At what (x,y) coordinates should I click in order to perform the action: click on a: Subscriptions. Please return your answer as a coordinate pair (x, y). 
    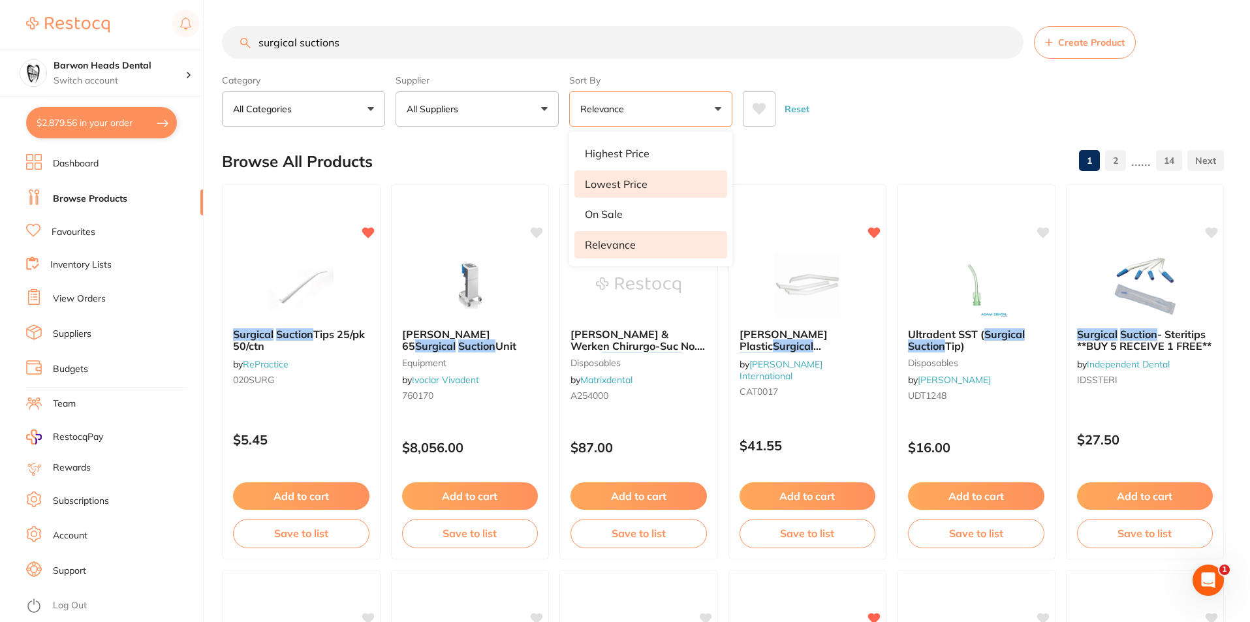
    Looking at the image, I should click on (81, 501).